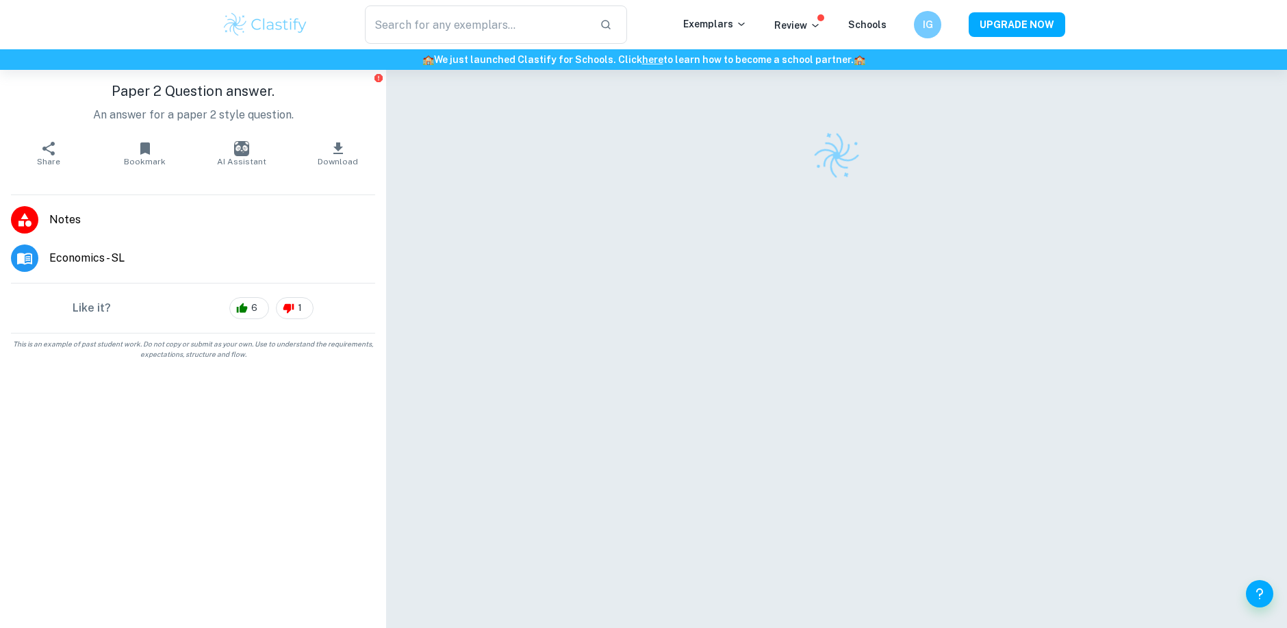  I want to click on a: here, so click(652, 60).